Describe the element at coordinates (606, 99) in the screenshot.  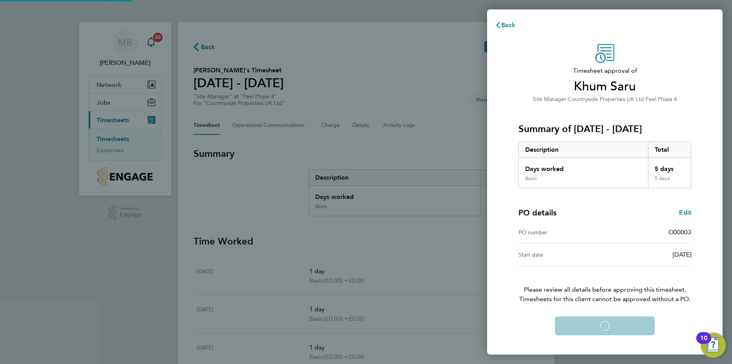
I see `span: Countryside Properties UK Ltd` at that location.